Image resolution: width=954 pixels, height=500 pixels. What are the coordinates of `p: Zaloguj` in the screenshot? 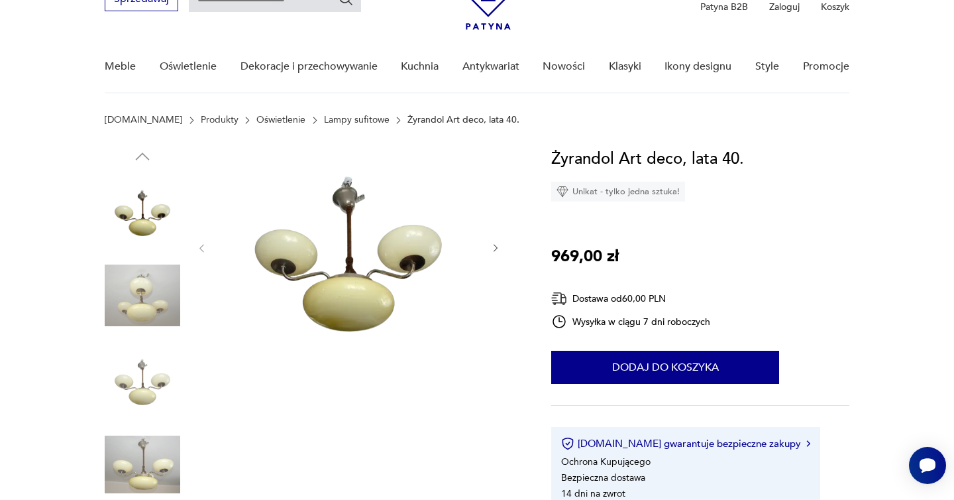 It's located at (785, 7).